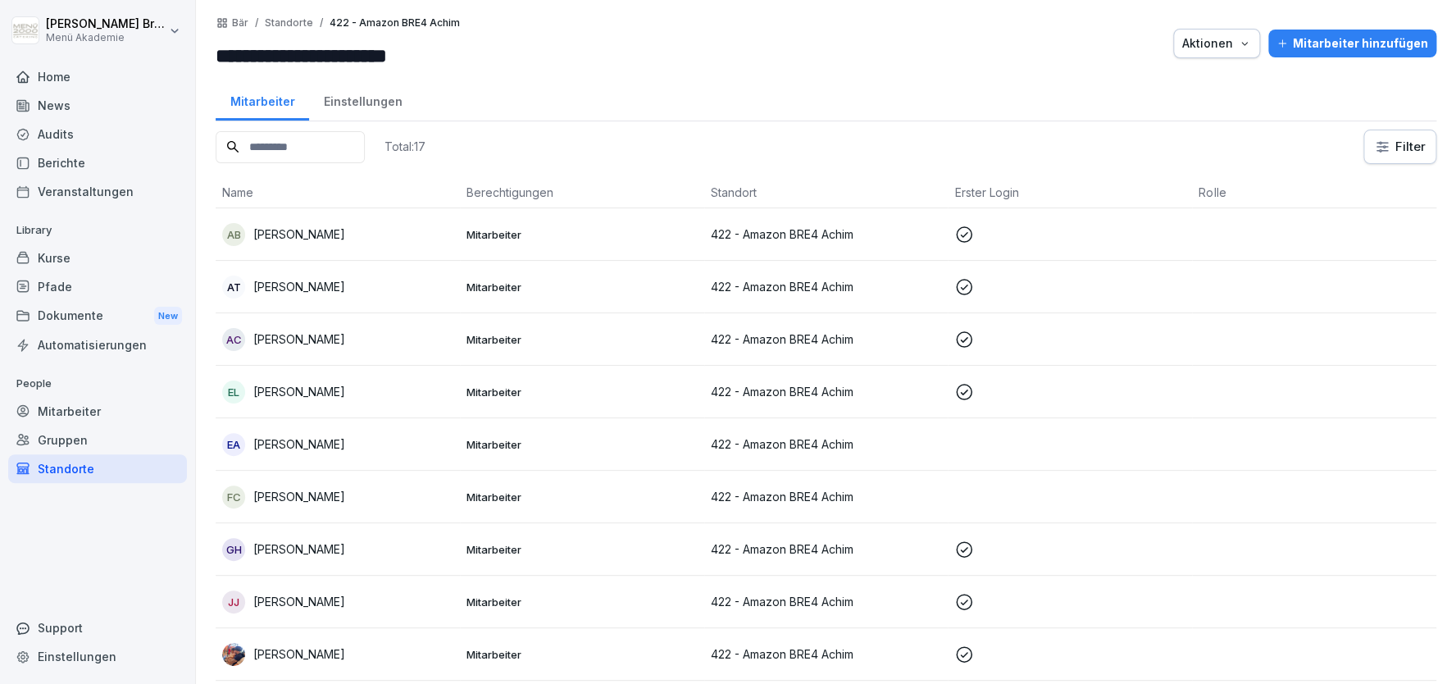  Describe the element at coordinates (98, 76) in the screenshot. I see `div: Home` at that location.